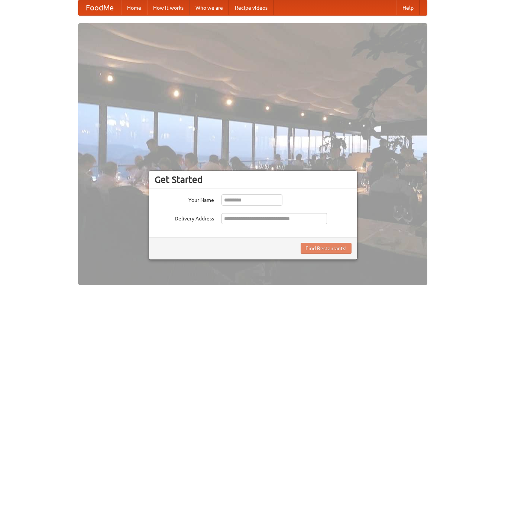 The height and width of the screenshot is (526, 505). What do you see at coordinates (209, 8) in the screenshot?
I see `a: Who we are` at bounding box center [209, 8].